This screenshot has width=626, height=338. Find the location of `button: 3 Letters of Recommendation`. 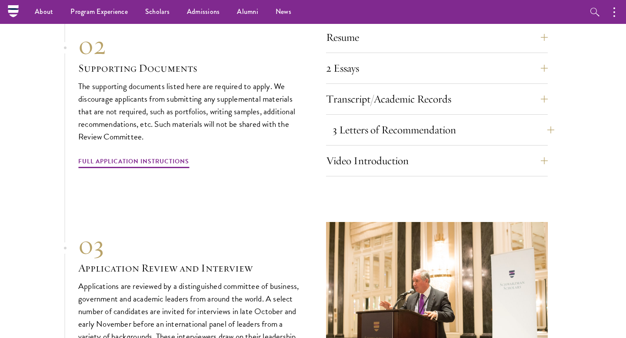

button: 3 Letters of Recommendation is located at coordinates (444, 130).